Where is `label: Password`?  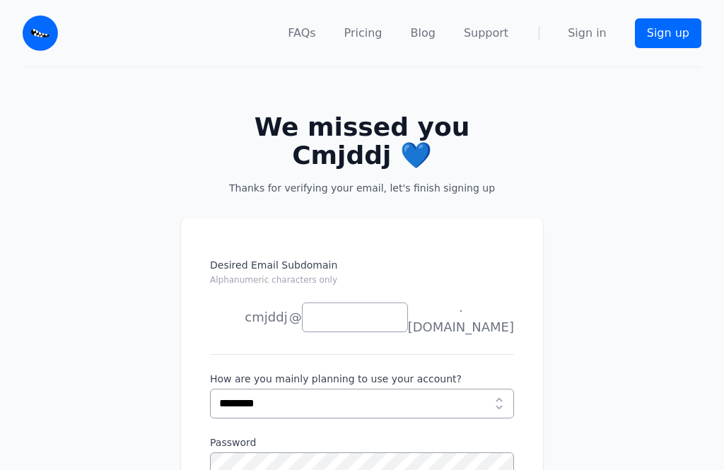
label: Password is located at coordinates (362, 442).